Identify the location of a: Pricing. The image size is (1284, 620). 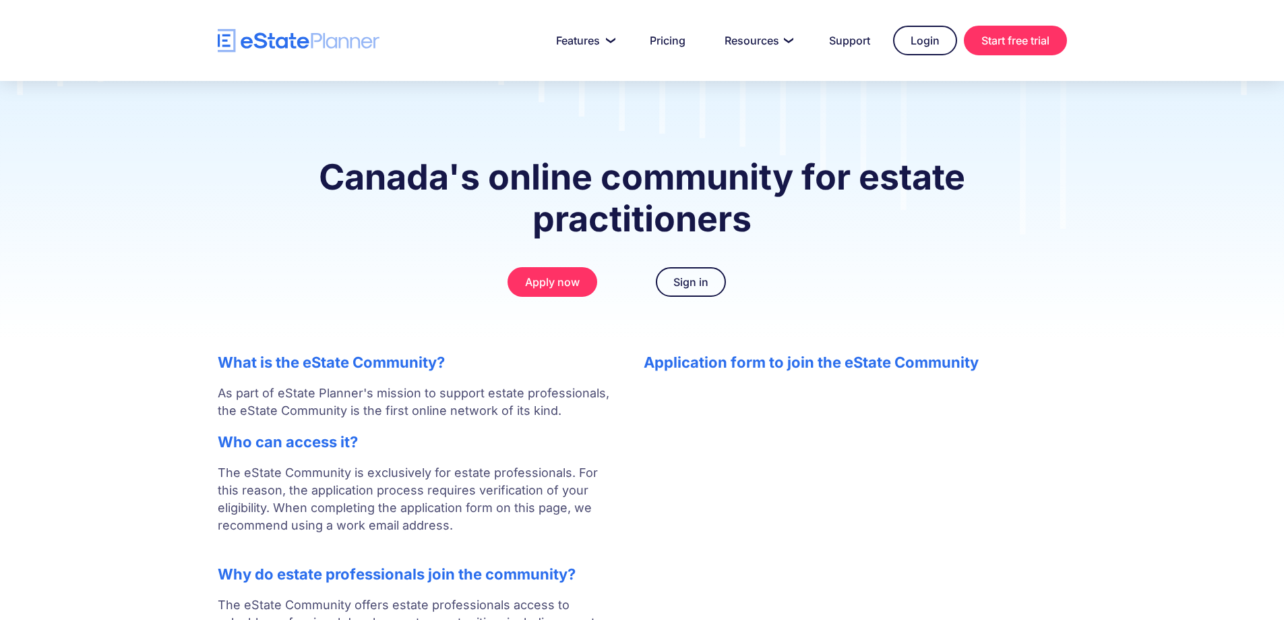
(667, 40).